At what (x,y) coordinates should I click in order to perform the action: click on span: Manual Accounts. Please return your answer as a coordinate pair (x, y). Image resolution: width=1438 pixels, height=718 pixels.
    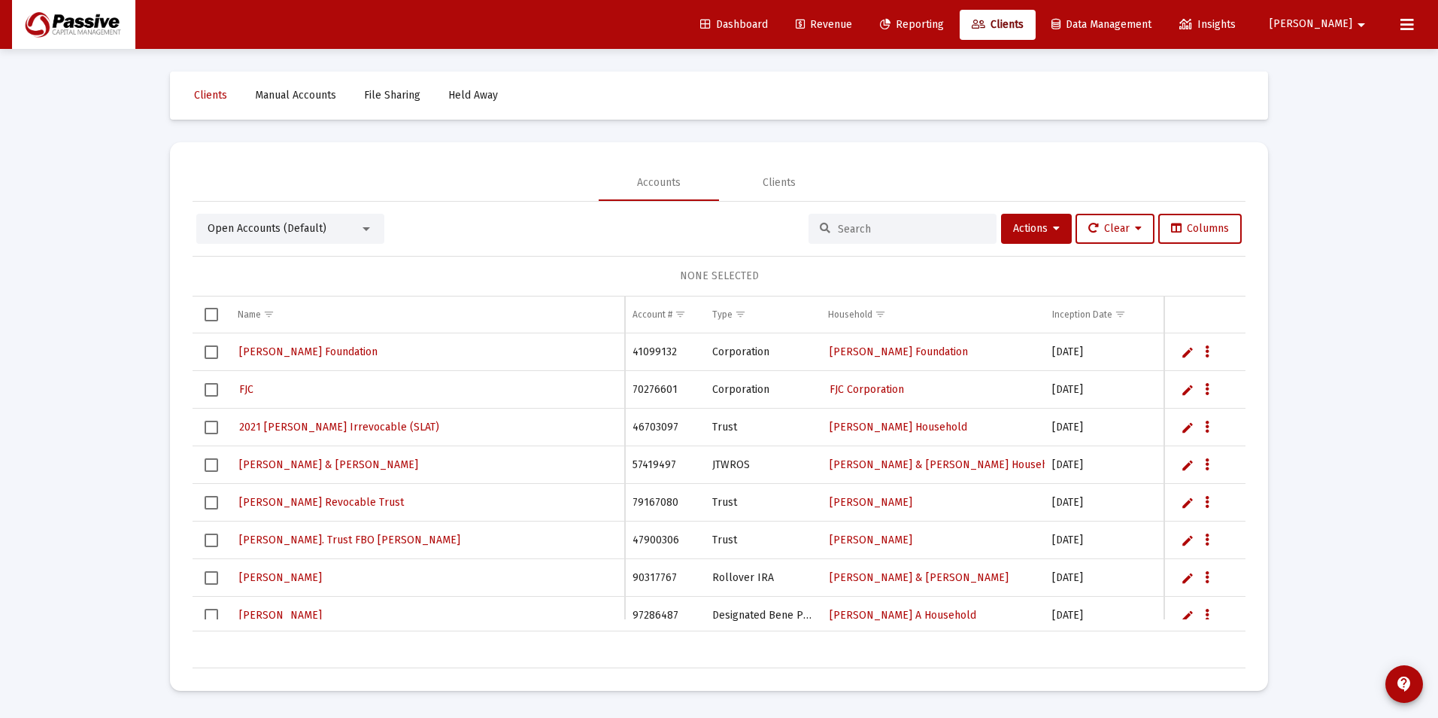
    Looking at the image, I should click on (296, 95).